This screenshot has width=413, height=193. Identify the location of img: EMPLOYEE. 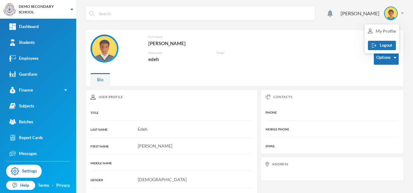
(105, 49).